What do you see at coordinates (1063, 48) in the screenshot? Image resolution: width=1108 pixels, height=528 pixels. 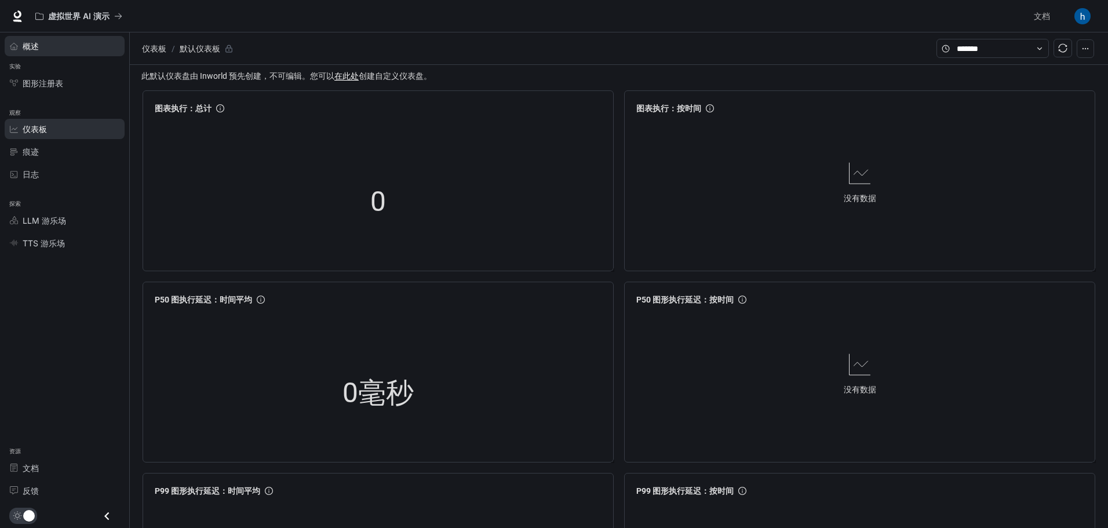 I see `span: 同步` at bounding box center [1063, 48].